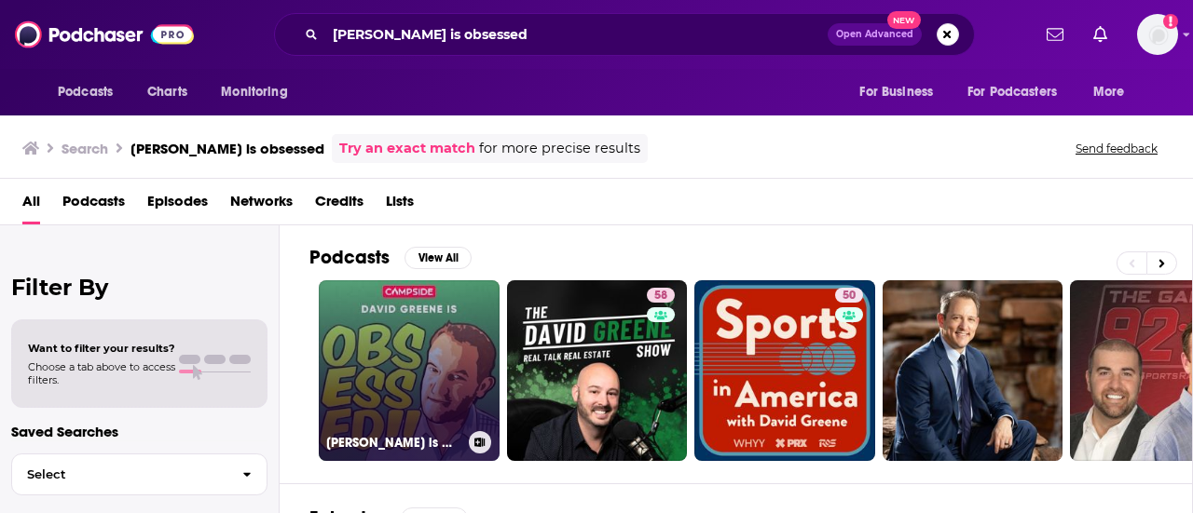 Image resolution: width=1193 pixels, height=513 pixels. Describe the element at coordinates (895, 92) in the screenshot. I see `span: For Business` at that location.